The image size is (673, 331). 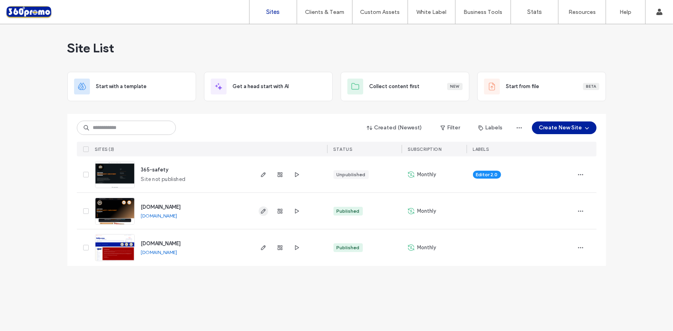 I want to click on label: Stats, so click(x=535, y=12).